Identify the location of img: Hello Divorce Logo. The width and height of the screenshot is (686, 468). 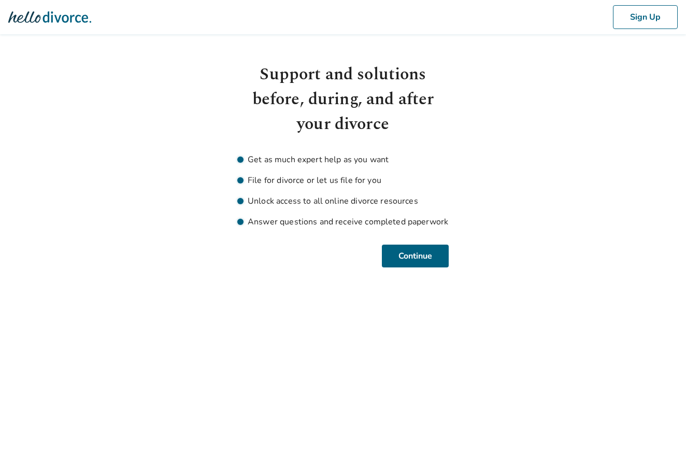
(50, 17).